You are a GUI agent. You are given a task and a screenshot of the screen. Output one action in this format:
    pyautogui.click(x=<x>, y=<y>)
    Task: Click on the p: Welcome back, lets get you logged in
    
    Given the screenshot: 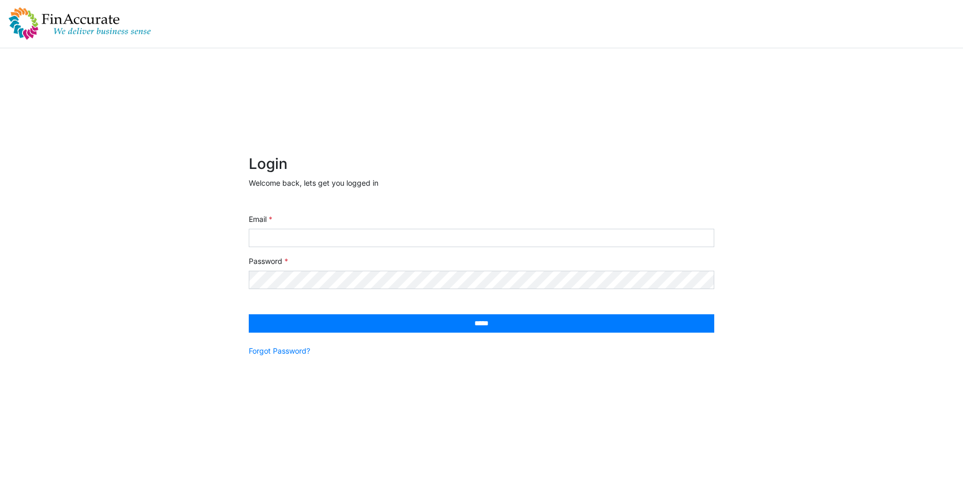 What is the action you would take?
    pyautogui.click(x=482, y=183)
    